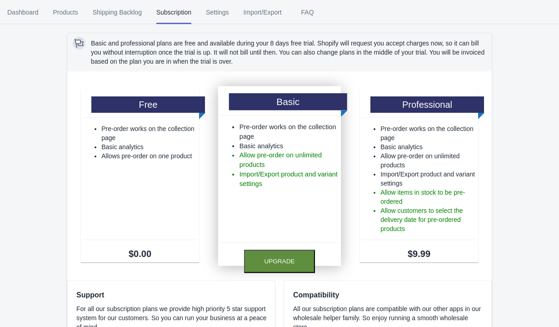 The height and width of the screenshot is (327, 559). Describe the element at coordinates (175, 295) in the screenshot. I see `h2: Support` at that location.